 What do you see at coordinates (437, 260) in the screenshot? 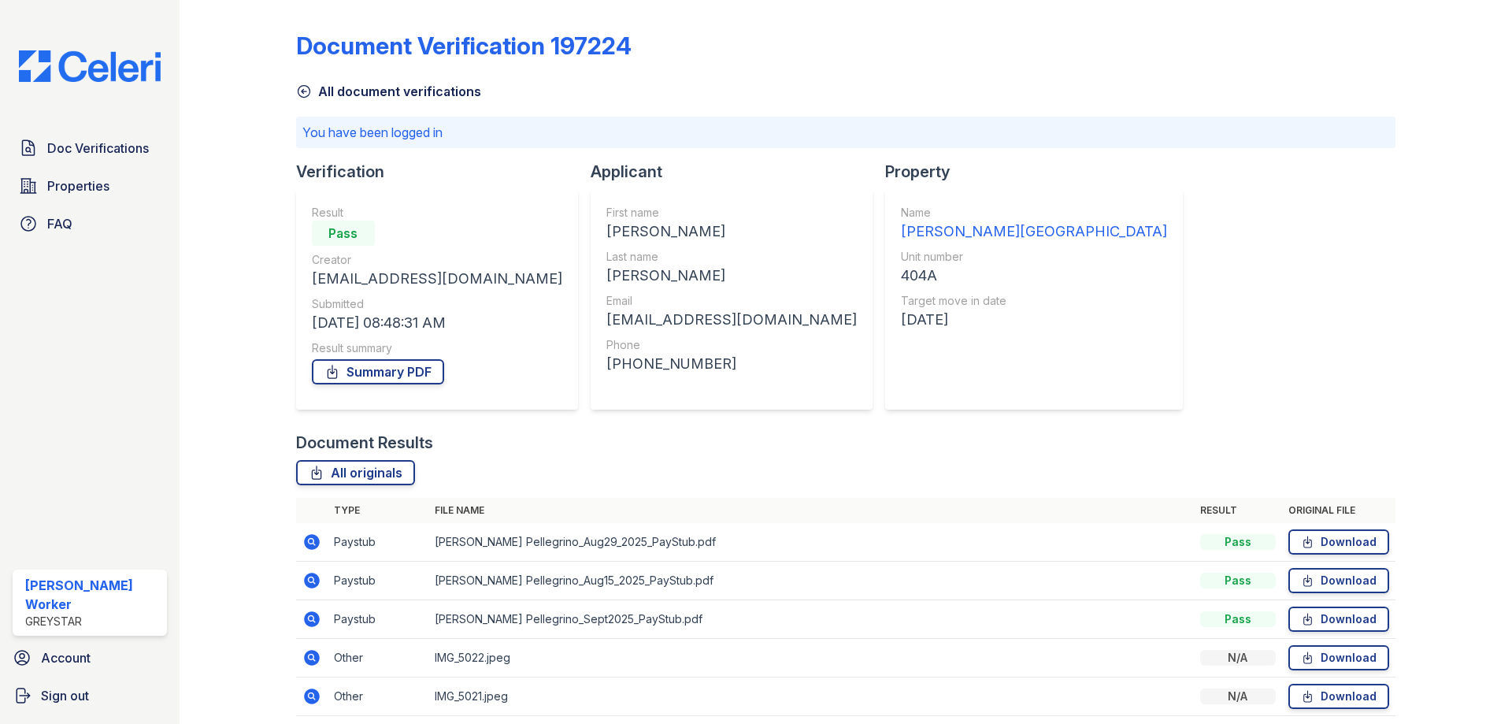
I see `div: Creator` at bounding box center [437, 260].